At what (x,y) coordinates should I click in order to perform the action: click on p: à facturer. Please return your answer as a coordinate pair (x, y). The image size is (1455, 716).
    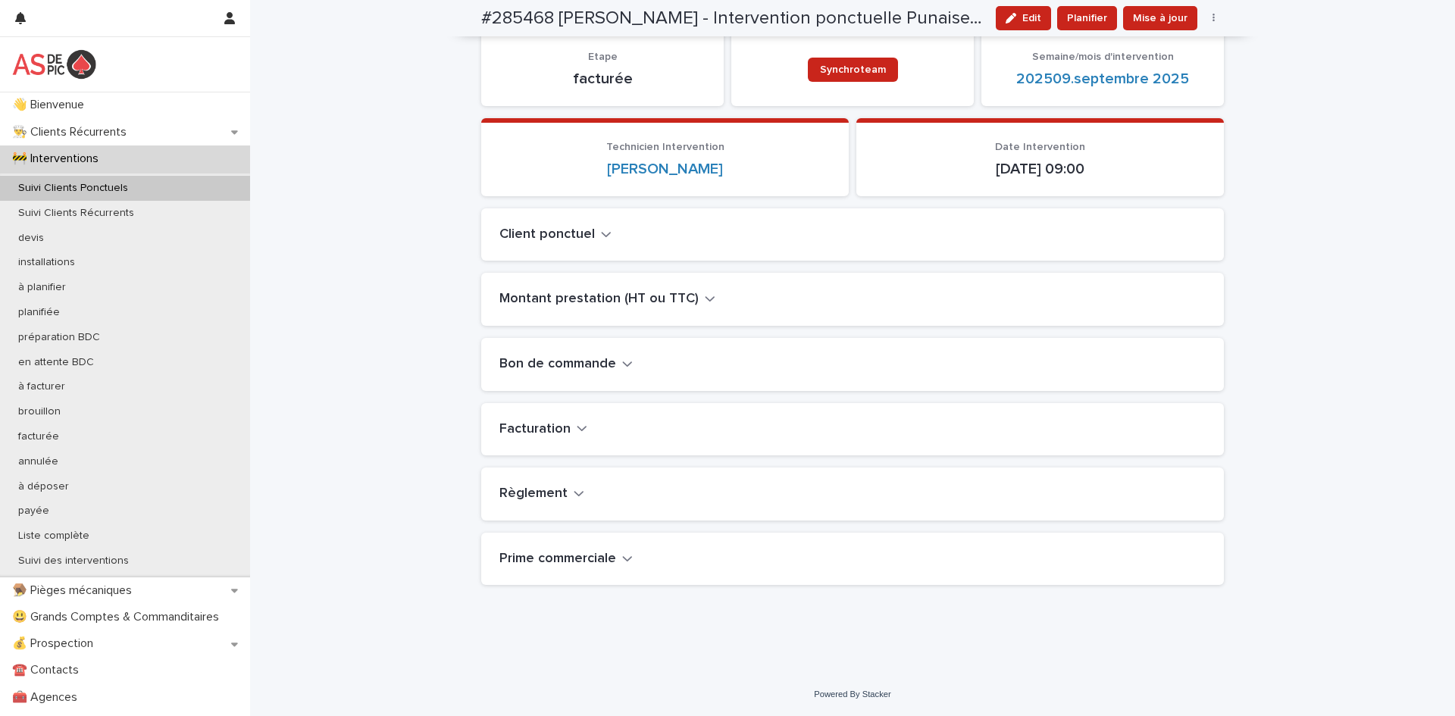
    Looking at the image, I should click on (42, 387).